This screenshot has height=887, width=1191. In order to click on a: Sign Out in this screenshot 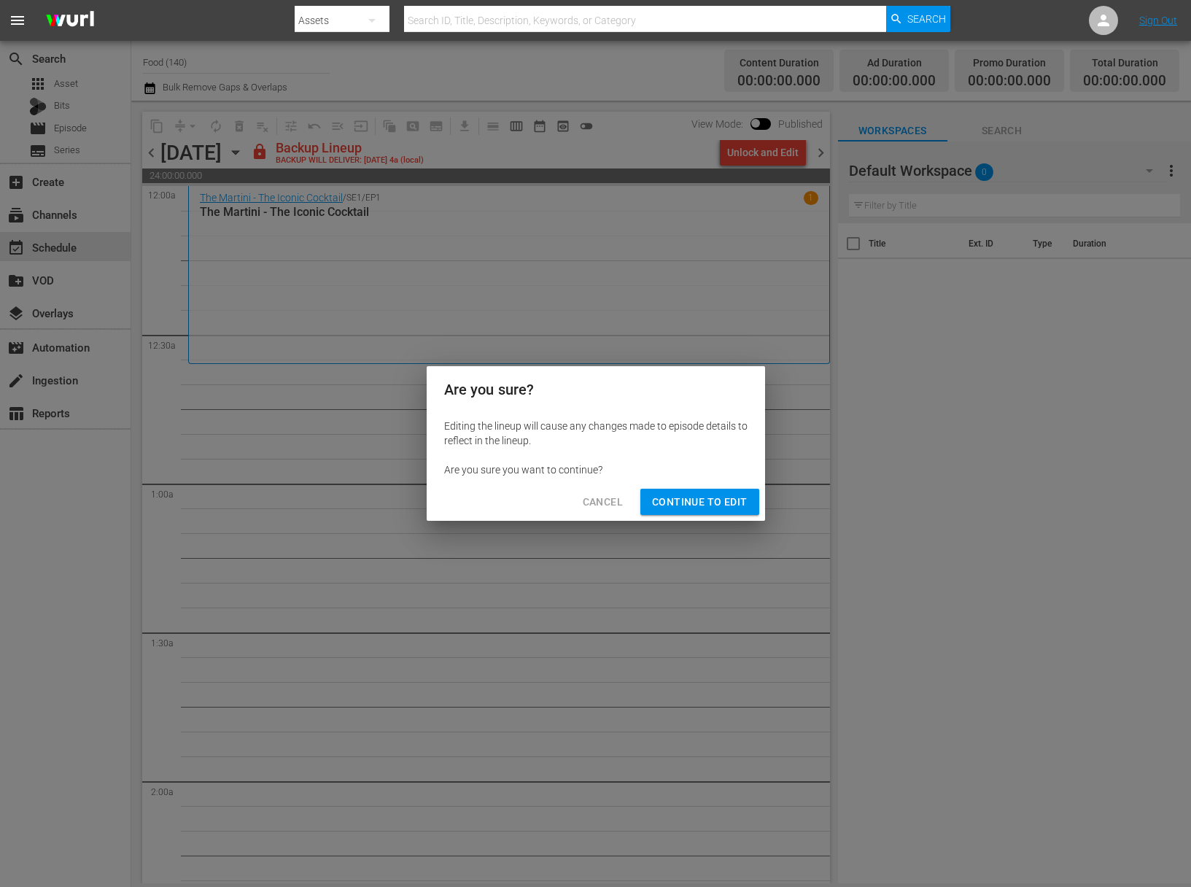, I will do `click(1158, 20)`.